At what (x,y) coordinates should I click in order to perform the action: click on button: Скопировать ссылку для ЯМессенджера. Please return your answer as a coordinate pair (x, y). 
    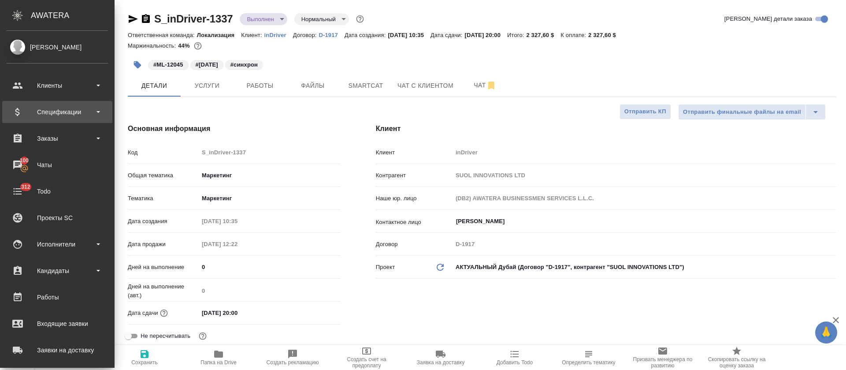
    Looking at the image, I should click on (133, 19).